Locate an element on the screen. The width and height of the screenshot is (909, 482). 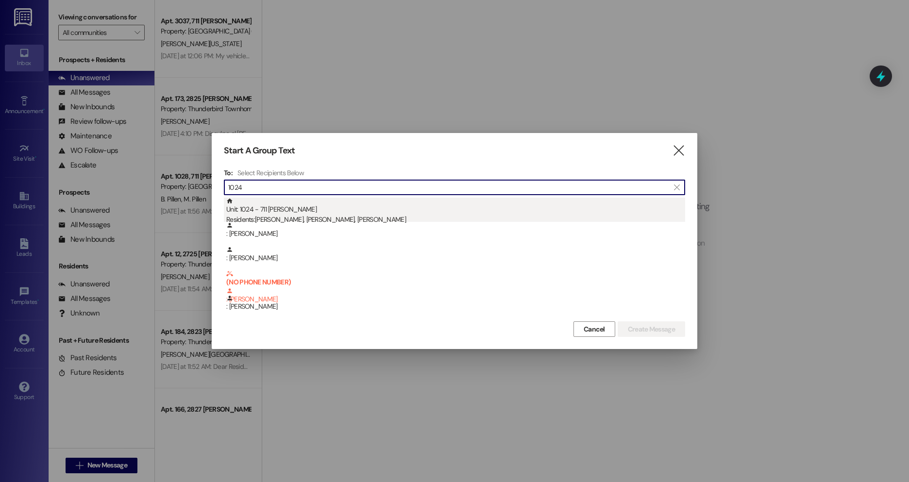
span: Cancel is located at coordinates (595, 329).